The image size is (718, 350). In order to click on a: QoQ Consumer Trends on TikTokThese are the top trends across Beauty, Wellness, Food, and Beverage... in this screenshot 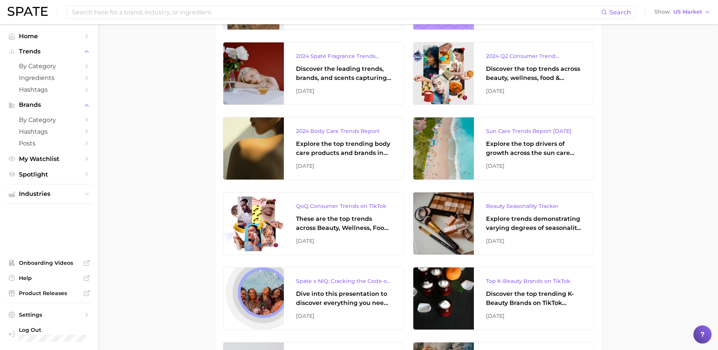, I will do `click(313, 223)`.